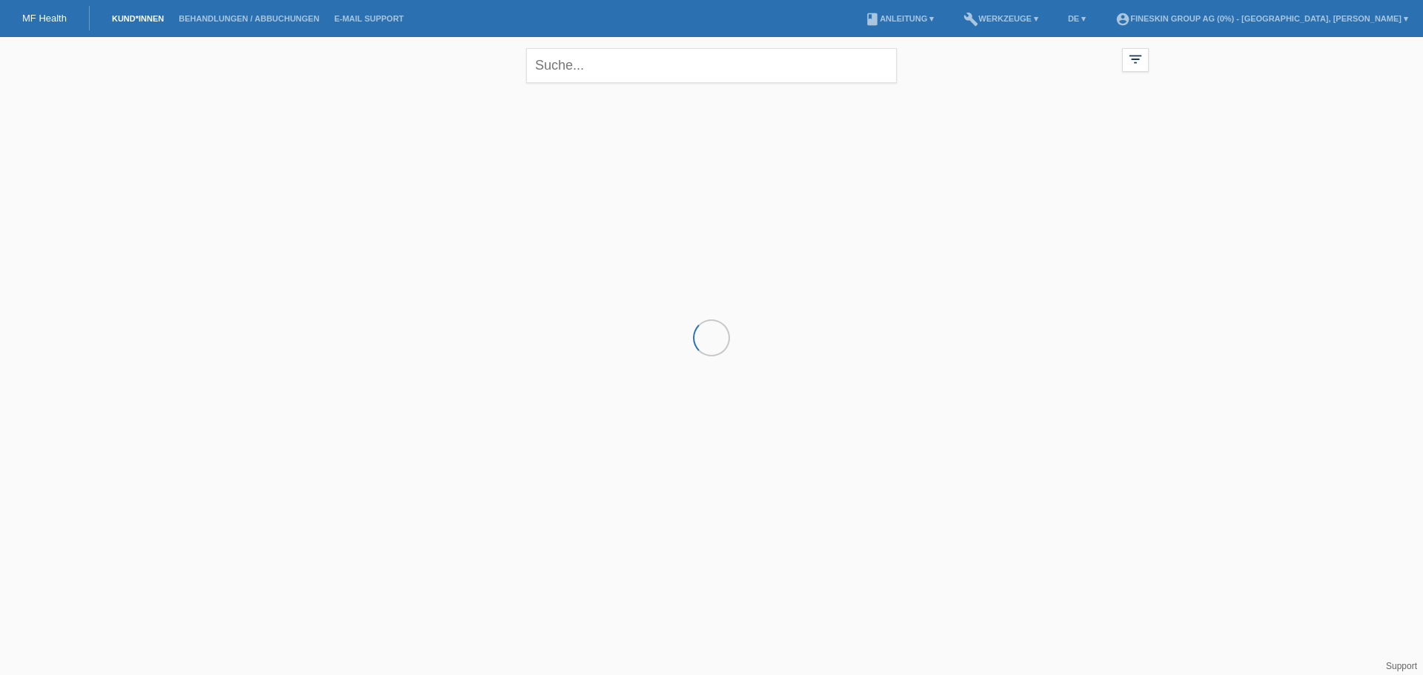 The image size is (1423, 675). What do you see at coordinates (1123, 19) in the screenshot?
I see `i: account_circle` at bounding box center [1123, 19].